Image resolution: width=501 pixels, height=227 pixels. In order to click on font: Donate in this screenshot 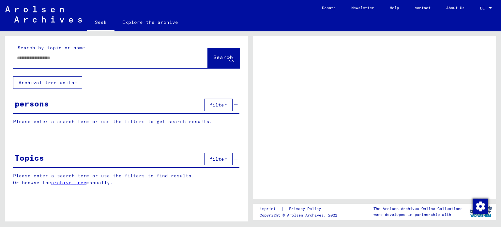, I will do `click(329, 8)`.